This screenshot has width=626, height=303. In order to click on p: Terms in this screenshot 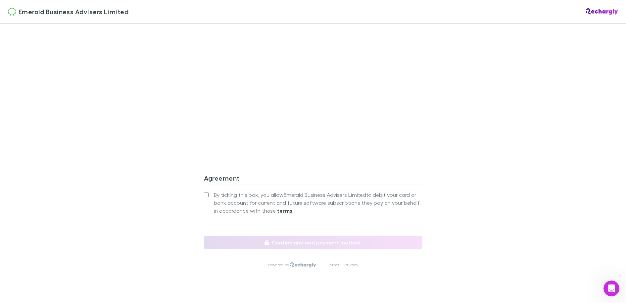, I will do `click(333, 265)`.